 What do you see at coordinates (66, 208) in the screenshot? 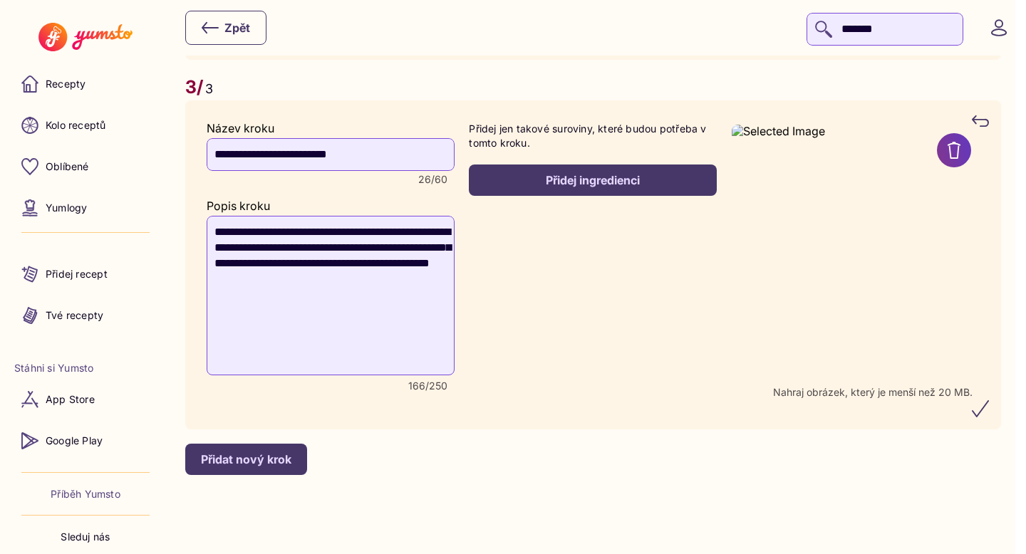
I see `p: Yumlogy` at bounding box center [66, 208].